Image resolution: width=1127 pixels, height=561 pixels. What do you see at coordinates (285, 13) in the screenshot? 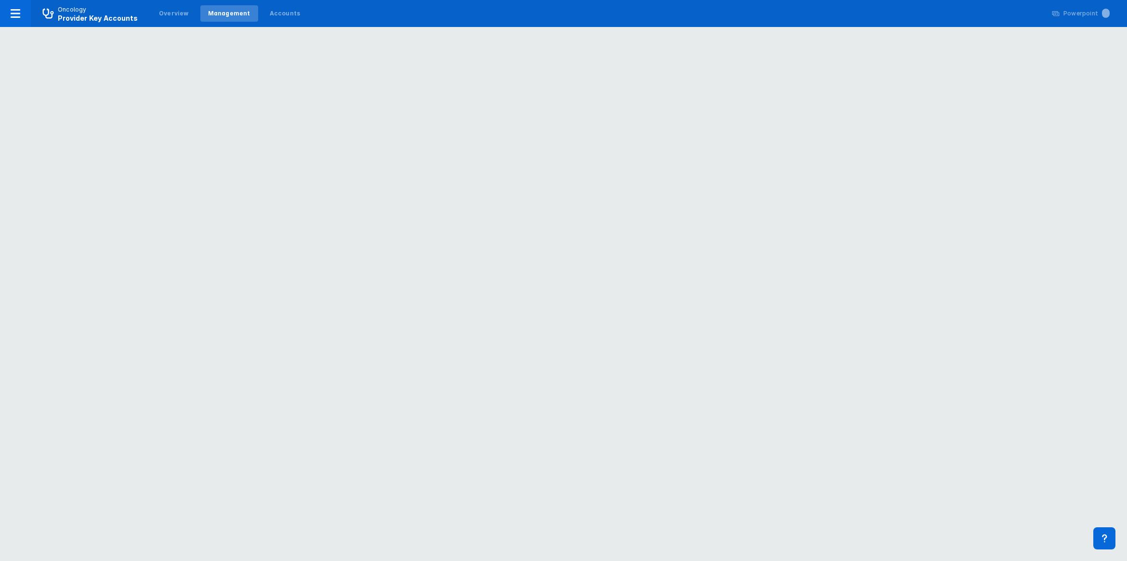
I see `div: Accounts` at bounding box center [285, 13].